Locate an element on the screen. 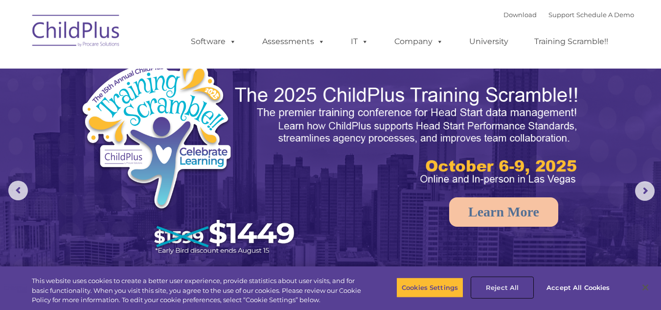 The image size is (661, 310). a: Training Scramble!! is located at coordinates (571, 42).